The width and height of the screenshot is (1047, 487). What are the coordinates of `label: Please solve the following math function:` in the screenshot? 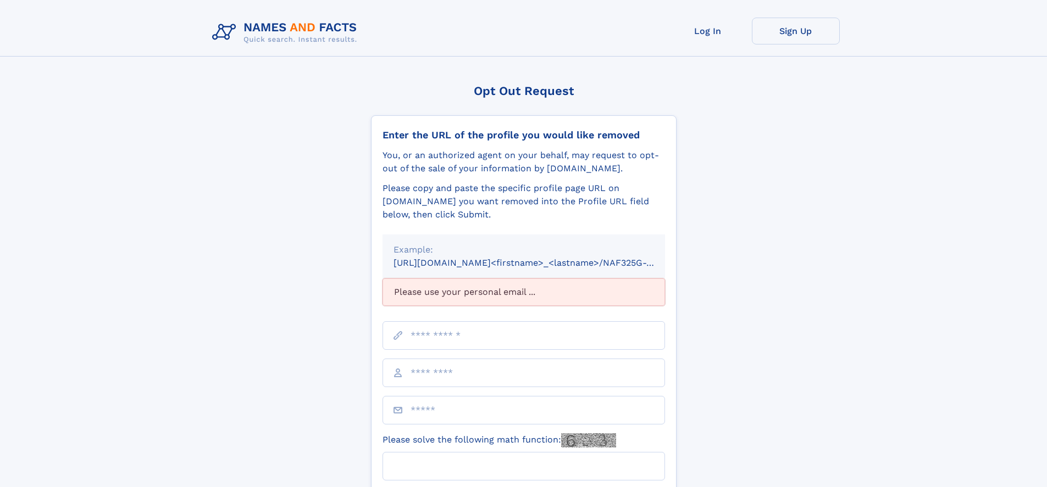 It's located at (499, 441).